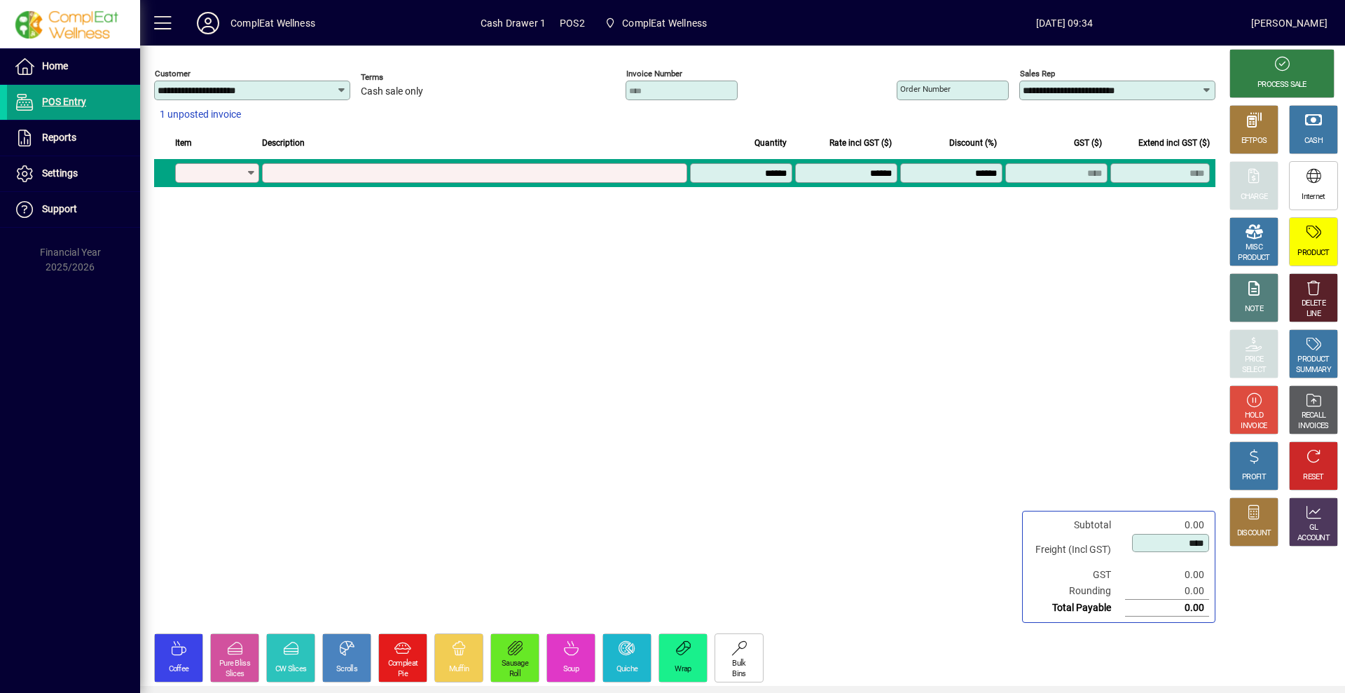  What do you see at coordinates (60, 173) in the screenshot?
I see `span: Settings` at bounding box center [60, 173].